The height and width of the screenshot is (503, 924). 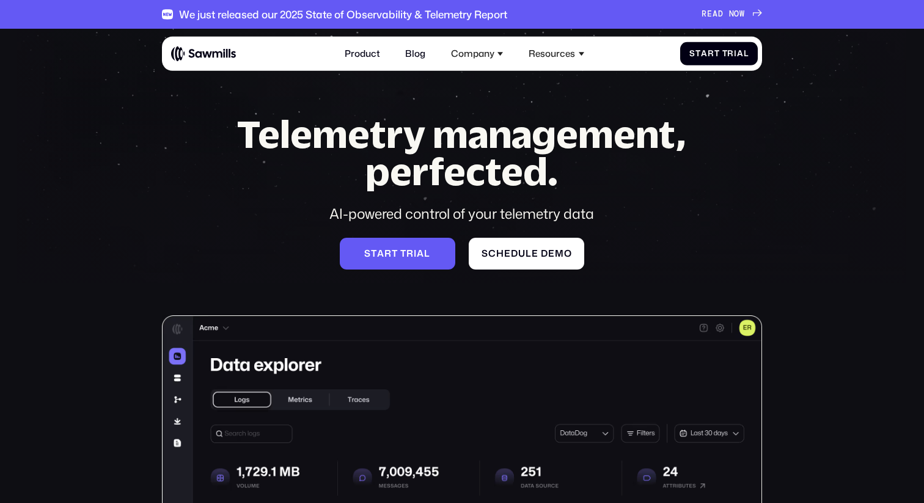 I want to click on span: O, so click(x=736, y=14).